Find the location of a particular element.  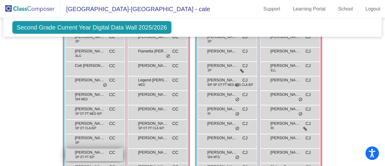

span: BIP SP OT PT MED ALG CLA IEP is located at coordinates (231, 85).